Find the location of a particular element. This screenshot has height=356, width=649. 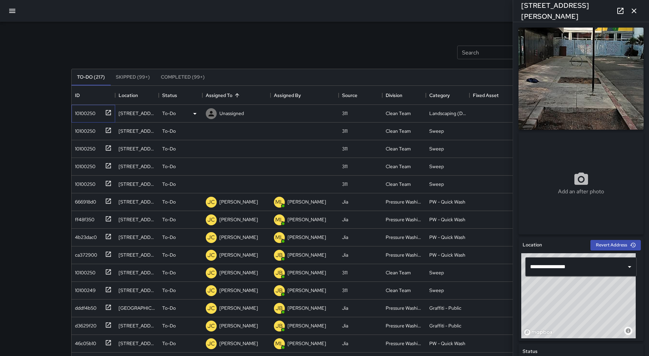

div: 666918d0 is located at coordinates (84, 201).